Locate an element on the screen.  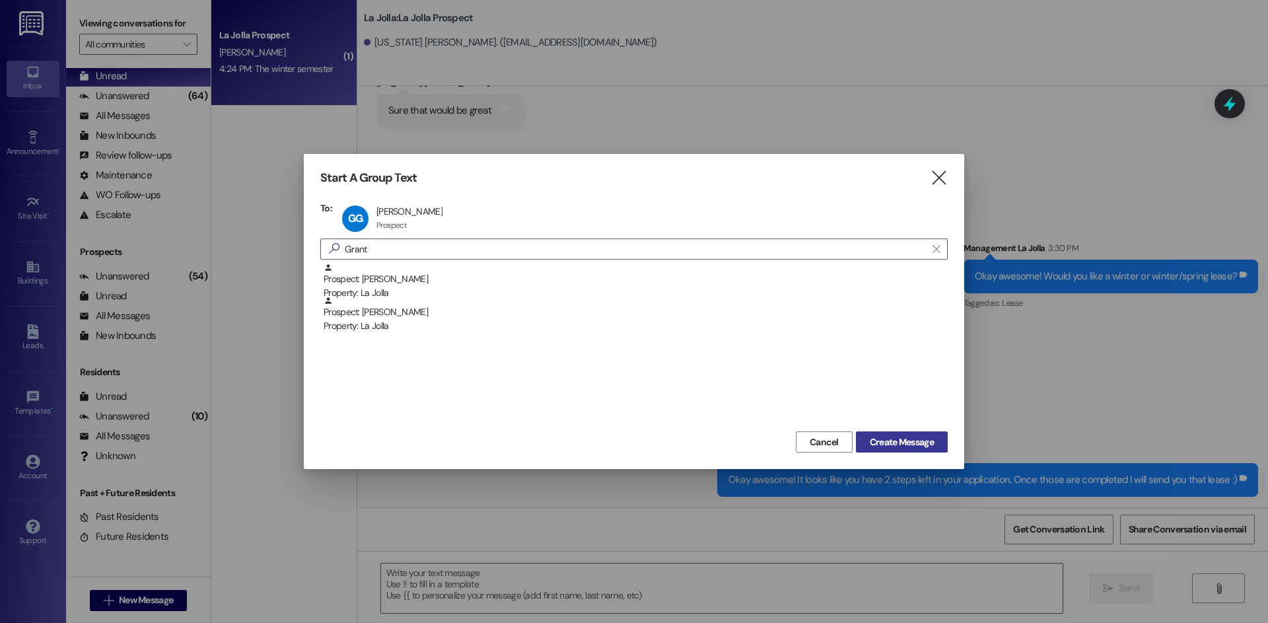
span: Create Message is located at coordinates (901, 442).